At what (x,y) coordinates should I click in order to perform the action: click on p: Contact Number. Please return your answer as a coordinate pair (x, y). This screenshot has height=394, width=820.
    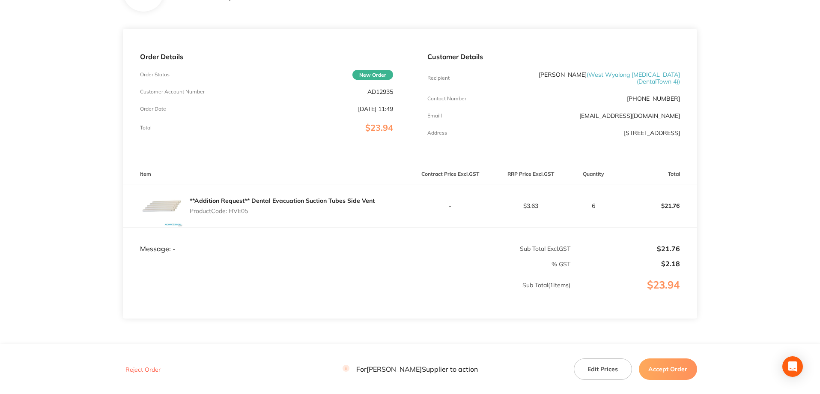
    Looking at the image, I should click on (447, 98).